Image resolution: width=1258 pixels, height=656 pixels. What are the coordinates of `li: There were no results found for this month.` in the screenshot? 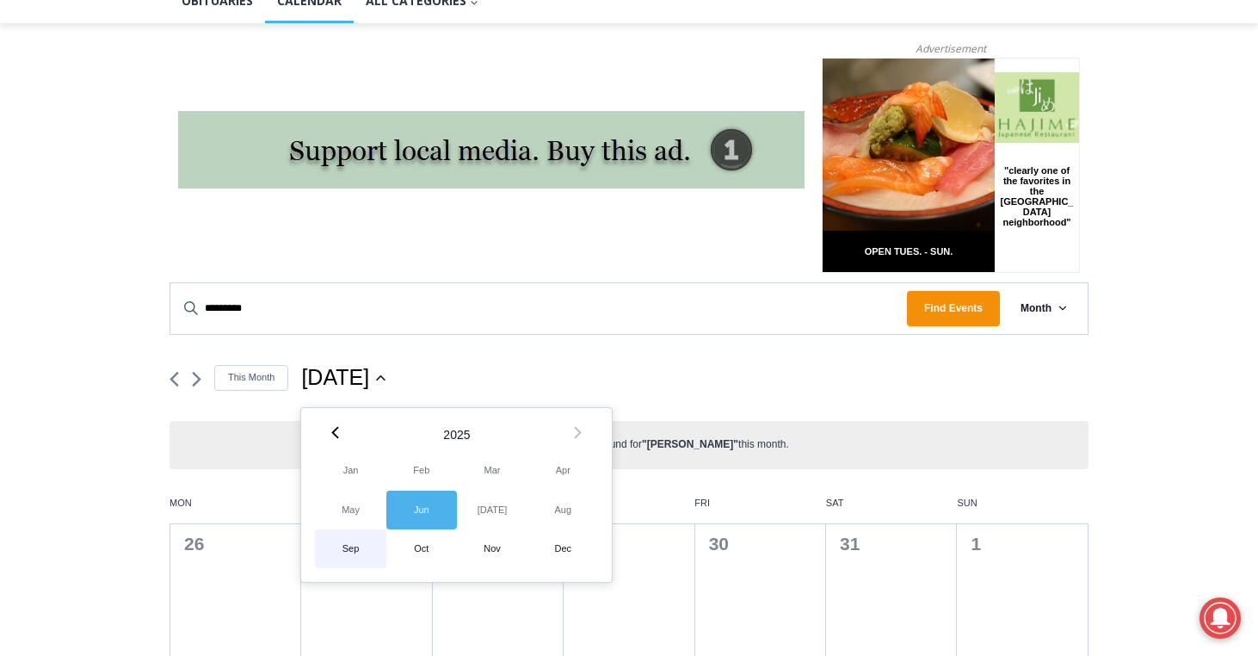 It's located at (644, 444).